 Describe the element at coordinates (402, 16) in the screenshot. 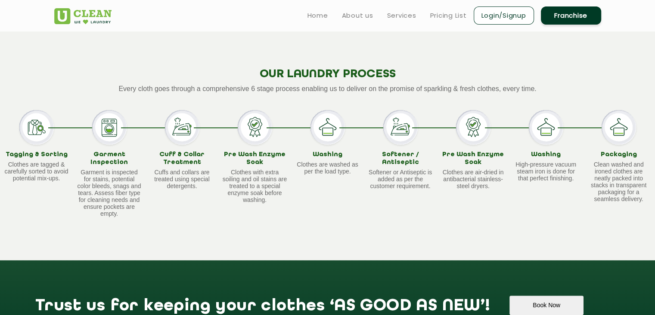

I see `a: Services` at that location.